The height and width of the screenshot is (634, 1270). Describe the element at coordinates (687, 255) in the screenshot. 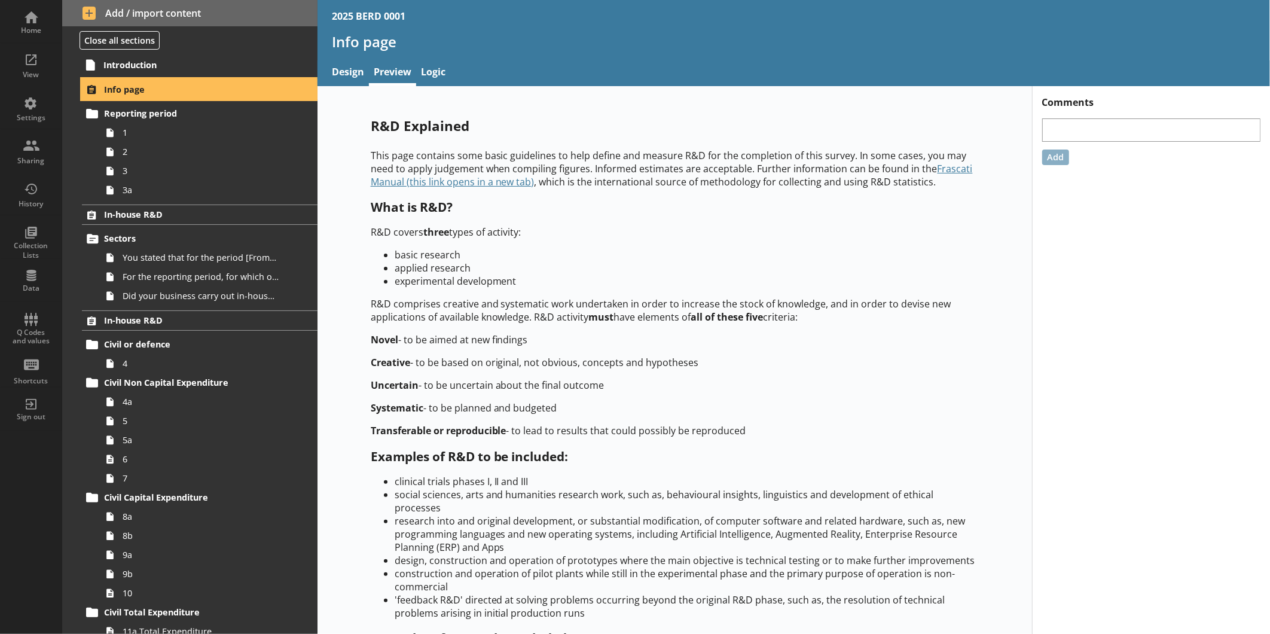

I see `li: basic research` at that location.